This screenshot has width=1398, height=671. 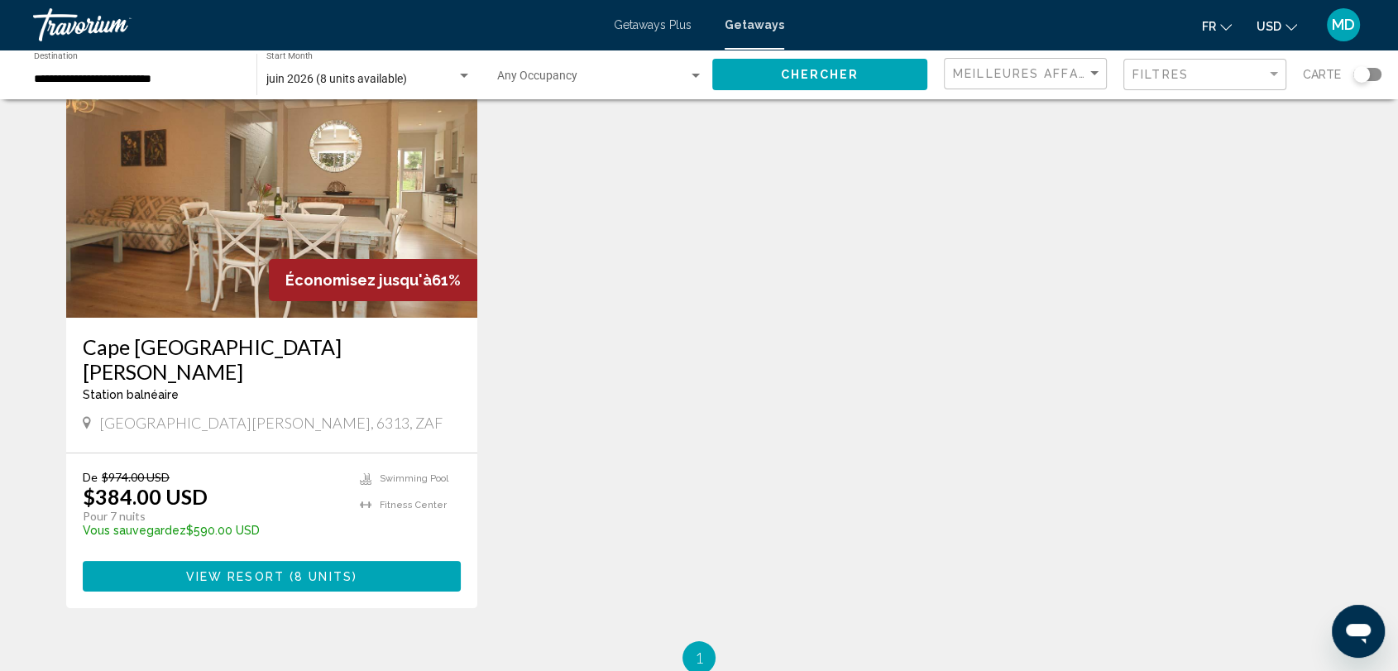 I want to click on button: View Resort(8 units), so click(x=271, y=576).